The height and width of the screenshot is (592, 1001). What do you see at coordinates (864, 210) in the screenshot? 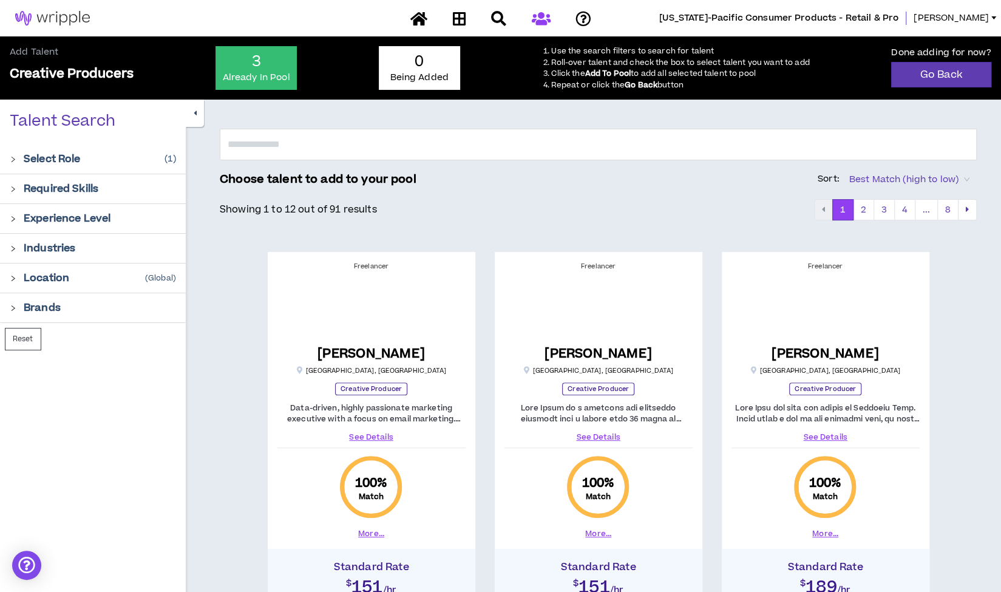
I see `button: 2` at bounding box center [864, 210].